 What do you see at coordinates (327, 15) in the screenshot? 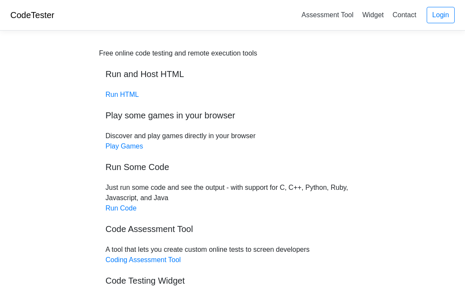
I see `a: Assessment Tool` at bounding box center [327, 15].